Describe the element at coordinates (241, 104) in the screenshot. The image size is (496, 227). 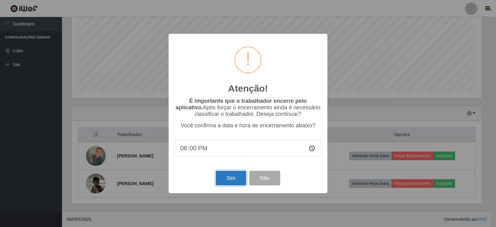
I see `b: É importante que o trabalhador encerre pelo aplicativo.` at that location.